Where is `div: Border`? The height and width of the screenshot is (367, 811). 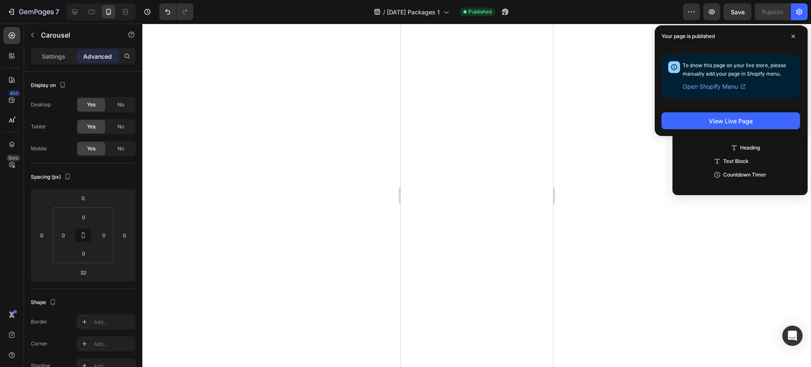
div: Border is located at coordinates (39, 322).